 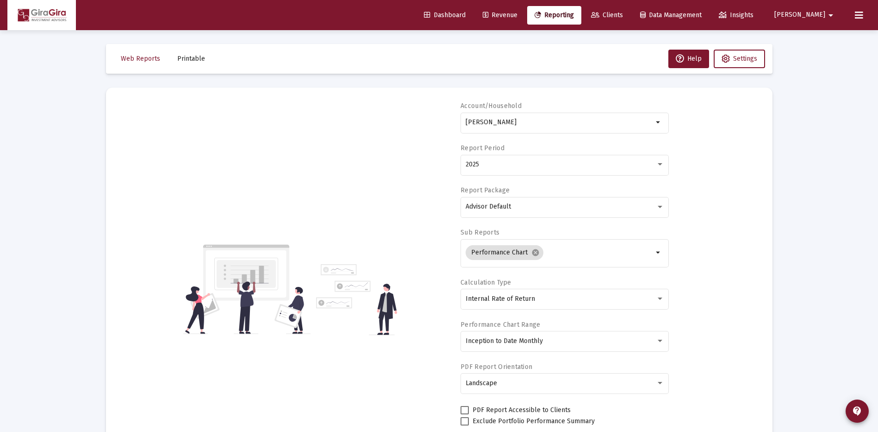 I want to click on mat-icon: contact_support, so click(x=858, y=411).